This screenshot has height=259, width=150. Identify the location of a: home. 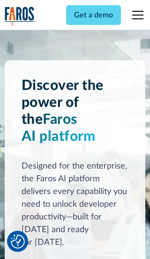
(20, 16).